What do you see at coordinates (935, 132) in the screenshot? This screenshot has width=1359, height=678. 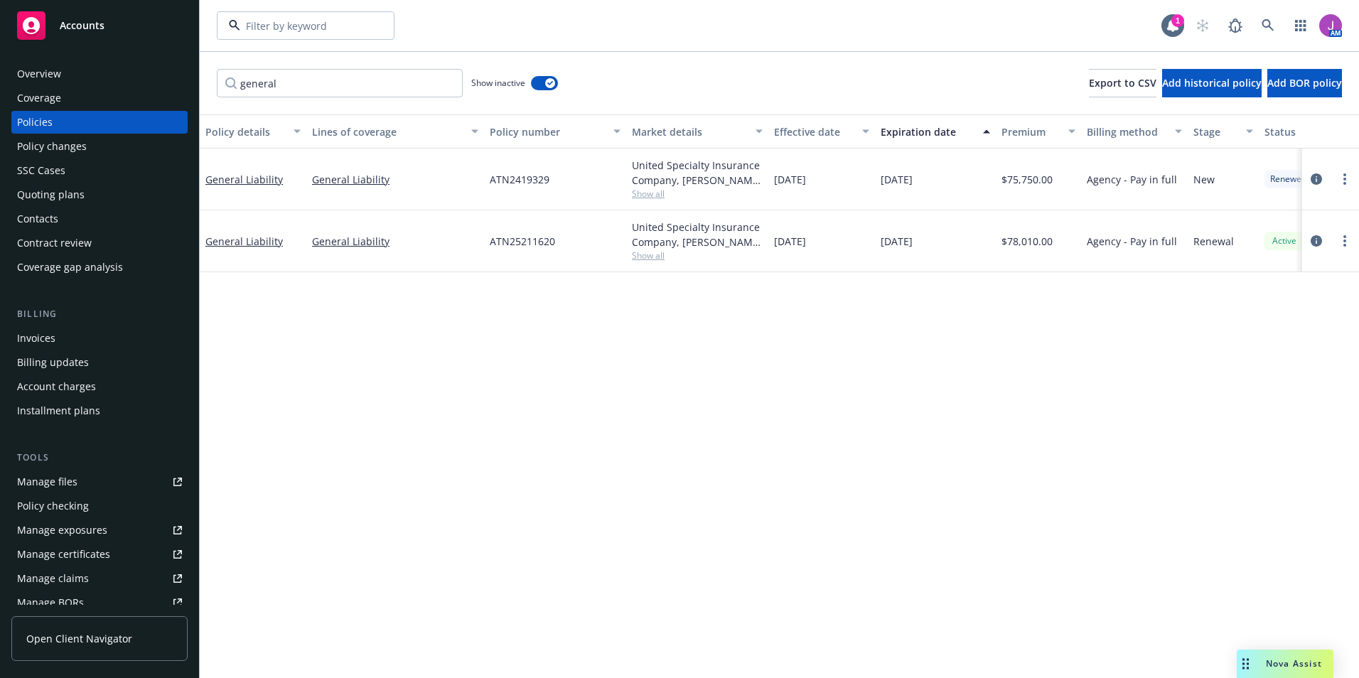 I see `button: Expiration date` at bounding box center [935, 132].